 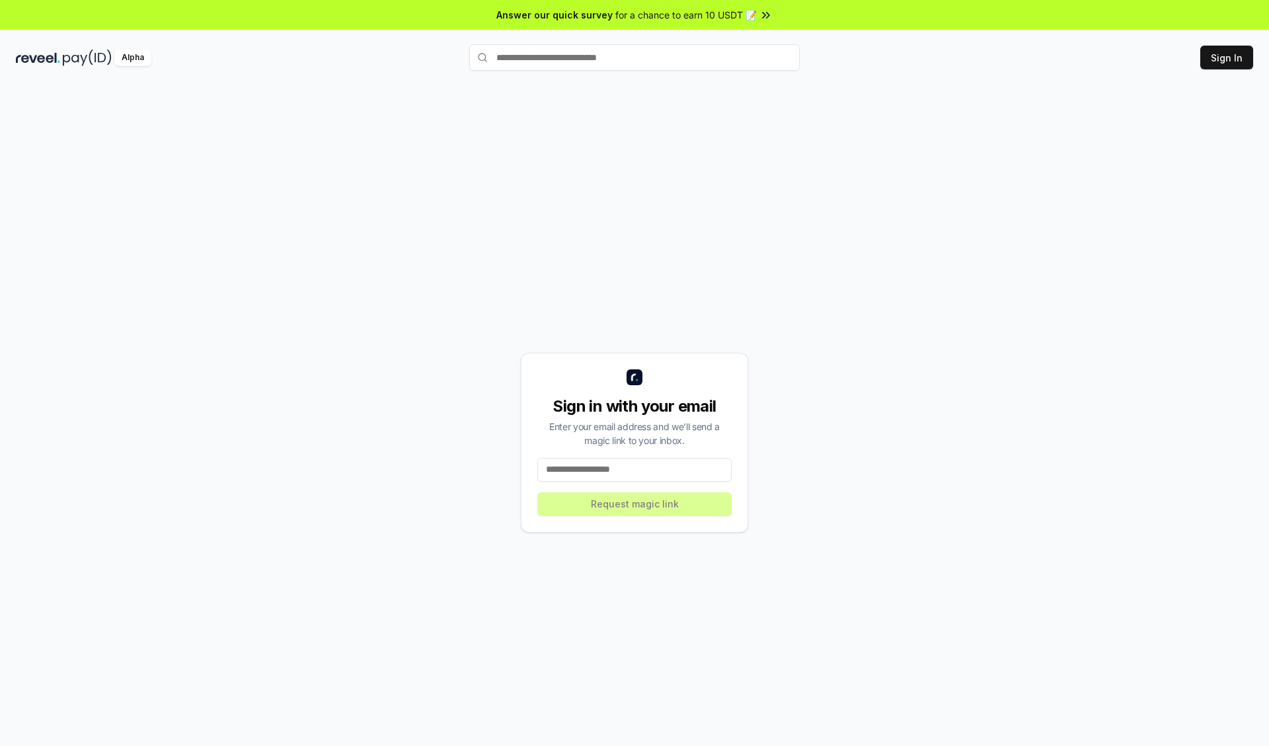 I want to click on div: Enter your email address and we’ll send a magic link to your inbox., so click(x=635, y=434).